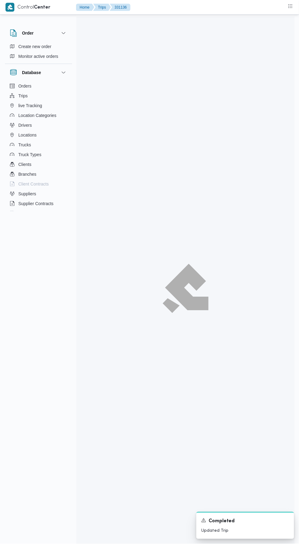  Describe the element at coordinates (39, 135) in the screenshot. I see `button: Locations` at that location.